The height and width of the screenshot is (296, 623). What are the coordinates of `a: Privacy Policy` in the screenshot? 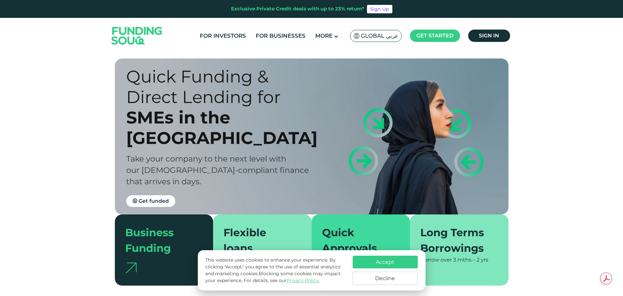 It's located at (303, 281).